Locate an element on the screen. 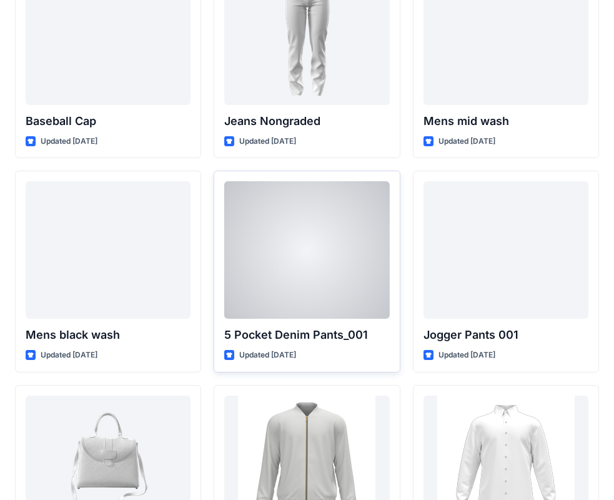 This screenshot has width=614, height=500. a: 5 Pocket Denim Pants_001 is located at coordinates (307, 250).